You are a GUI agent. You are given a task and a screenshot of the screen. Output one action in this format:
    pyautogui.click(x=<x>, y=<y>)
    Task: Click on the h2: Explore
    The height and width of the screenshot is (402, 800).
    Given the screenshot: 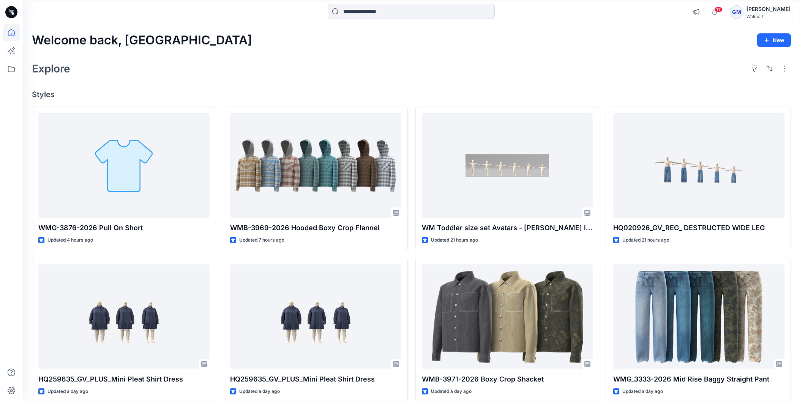 What is the action you would take?
    pyautogui.click(x=51, y=69)
    